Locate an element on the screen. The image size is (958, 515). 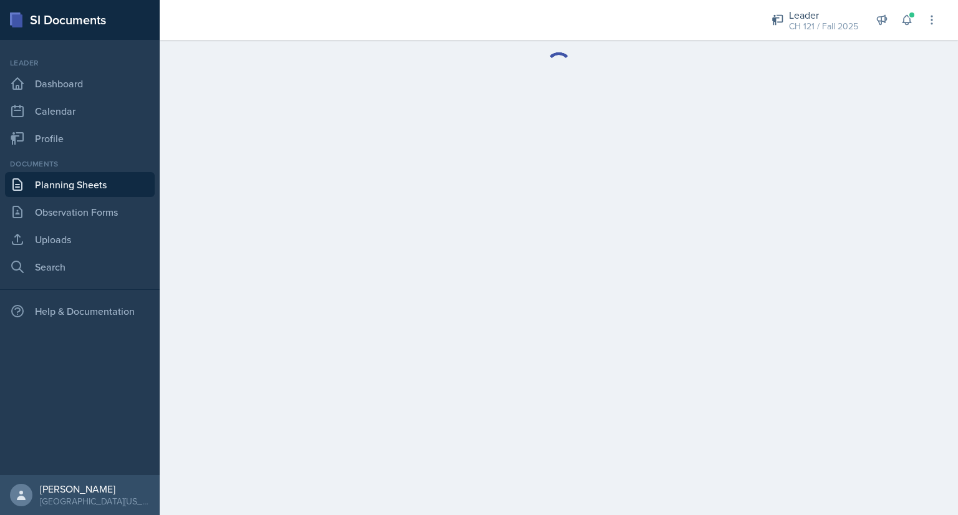
div: Help & Documentation is located at coordinates (80, 311).